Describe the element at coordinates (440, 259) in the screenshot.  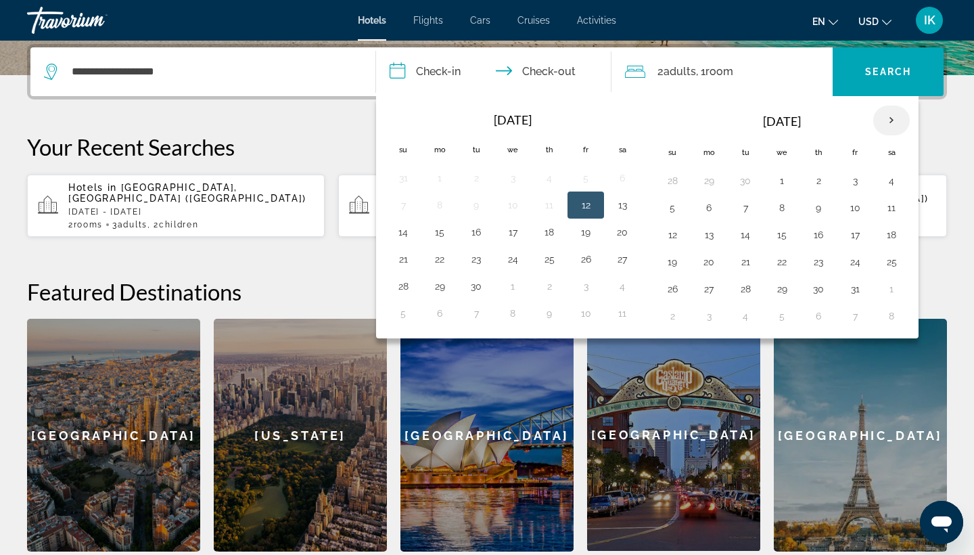
I see `button: Day 22` at that location.